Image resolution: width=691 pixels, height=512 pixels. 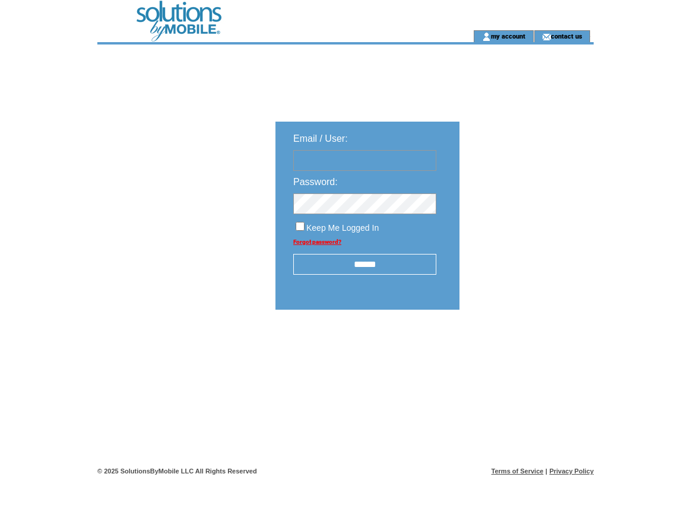 I want to click on a: Terms of Service, so click(x=518, y=471).